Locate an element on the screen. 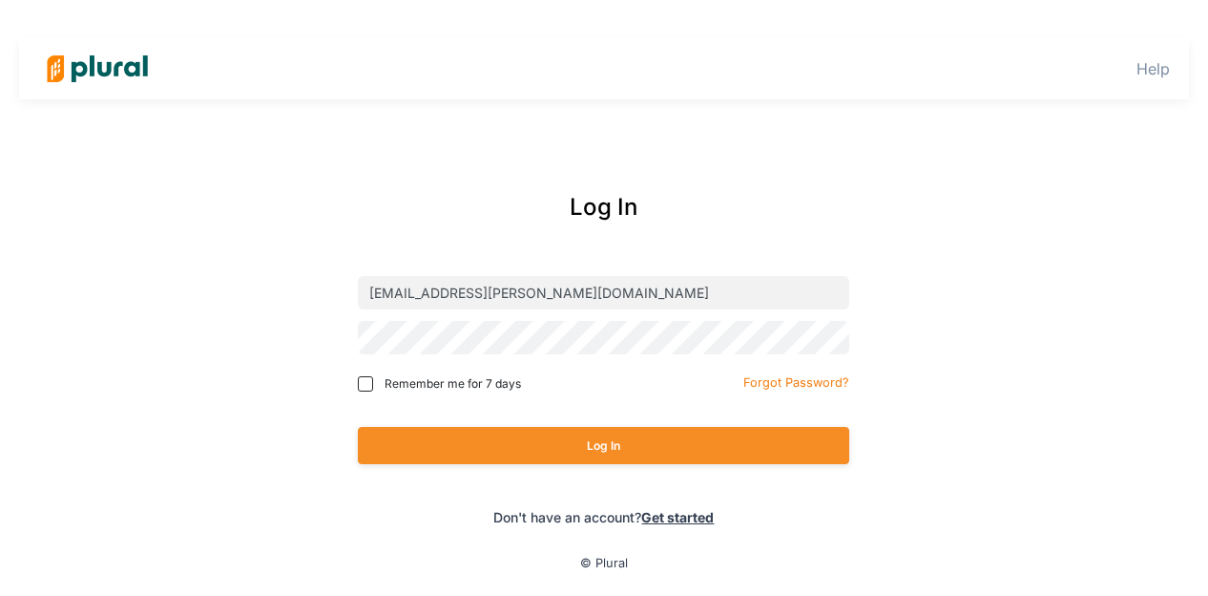 The width and height of the screenshot is (1208, 596). div: Don't have an account? is located at coordinates (604, 516).